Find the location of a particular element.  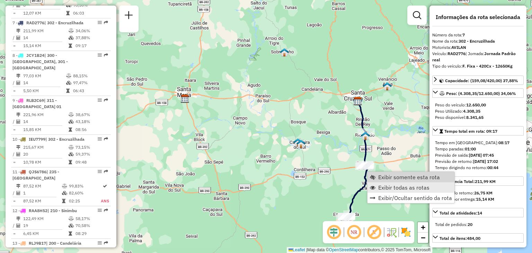

td: ANS is located at coordinates (105, 201).